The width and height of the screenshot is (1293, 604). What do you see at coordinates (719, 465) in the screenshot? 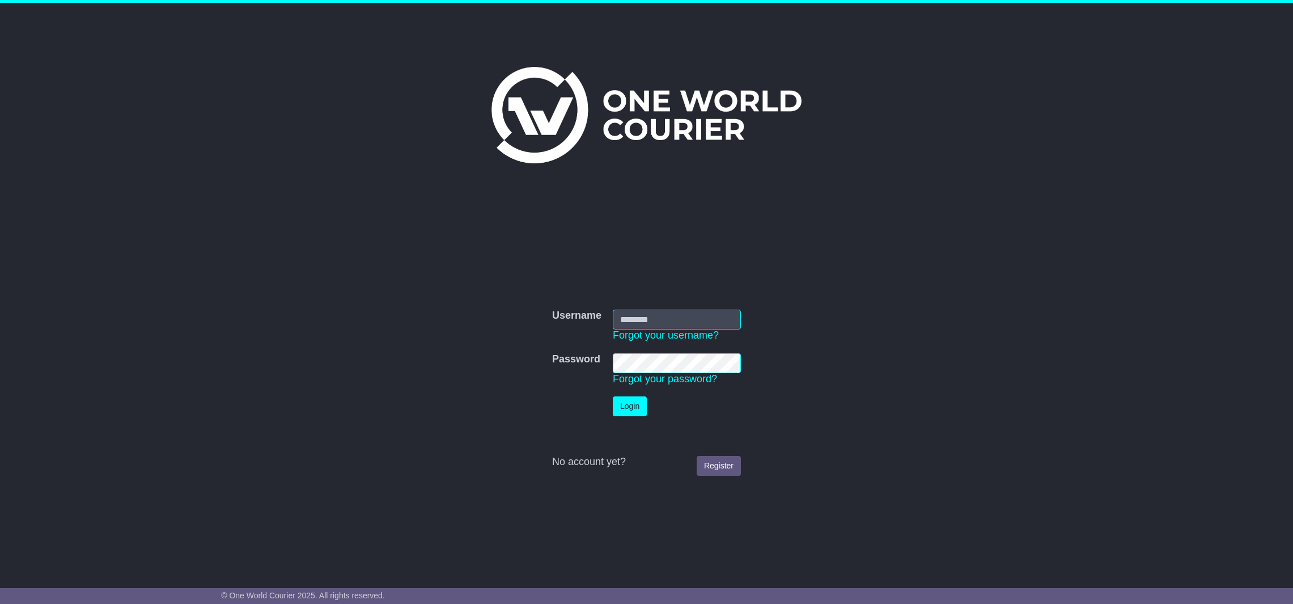
I see `a: Register` at bounding box center [719, 465].